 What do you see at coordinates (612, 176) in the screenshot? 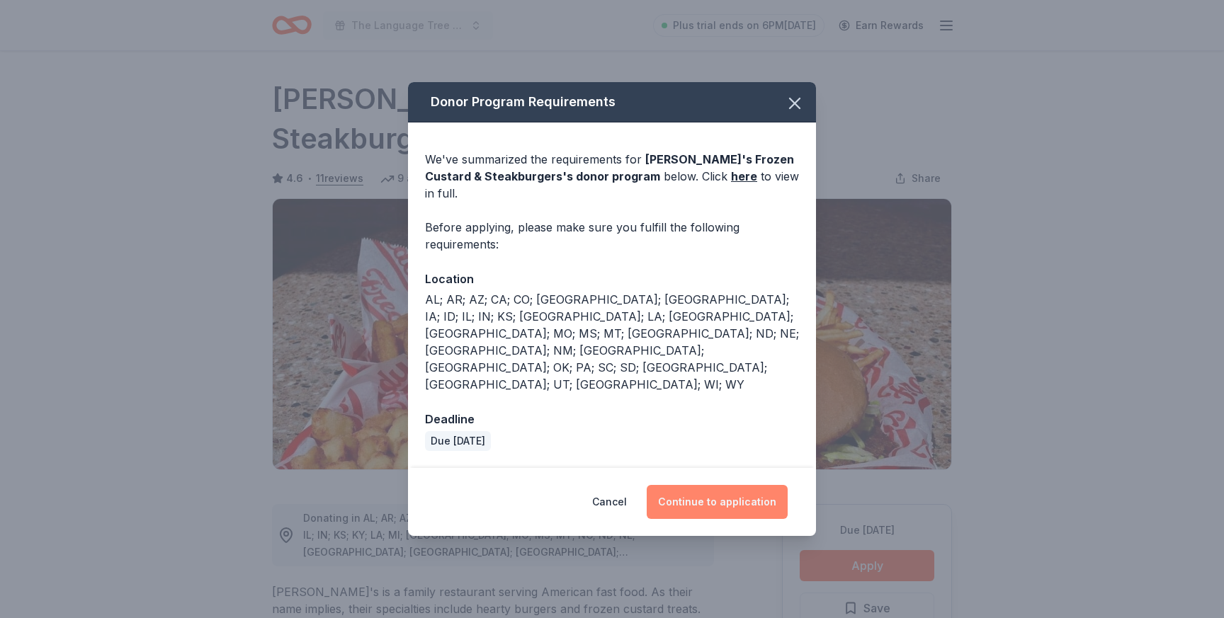
I see `div: We've summarized the requirements for below. Click to view in full.` at bounding box center [612, 176].